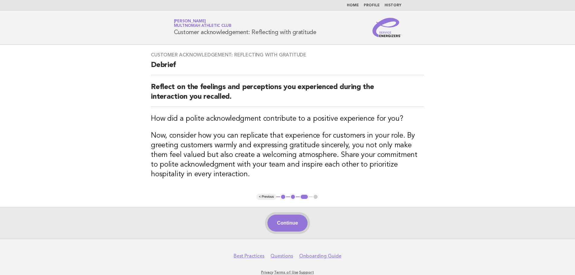 This screenshot has height=275, width=575. I want to click on a: Support, so click(307, 272).